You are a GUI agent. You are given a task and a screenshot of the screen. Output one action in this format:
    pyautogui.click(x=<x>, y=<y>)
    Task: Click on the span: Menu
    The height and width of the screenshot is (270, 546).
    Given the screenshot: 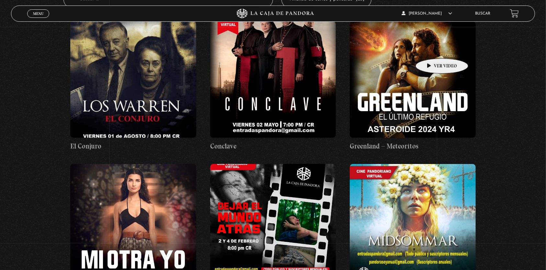 What is the action you would take?
    pyautogui.click(x=38, y=14)
    